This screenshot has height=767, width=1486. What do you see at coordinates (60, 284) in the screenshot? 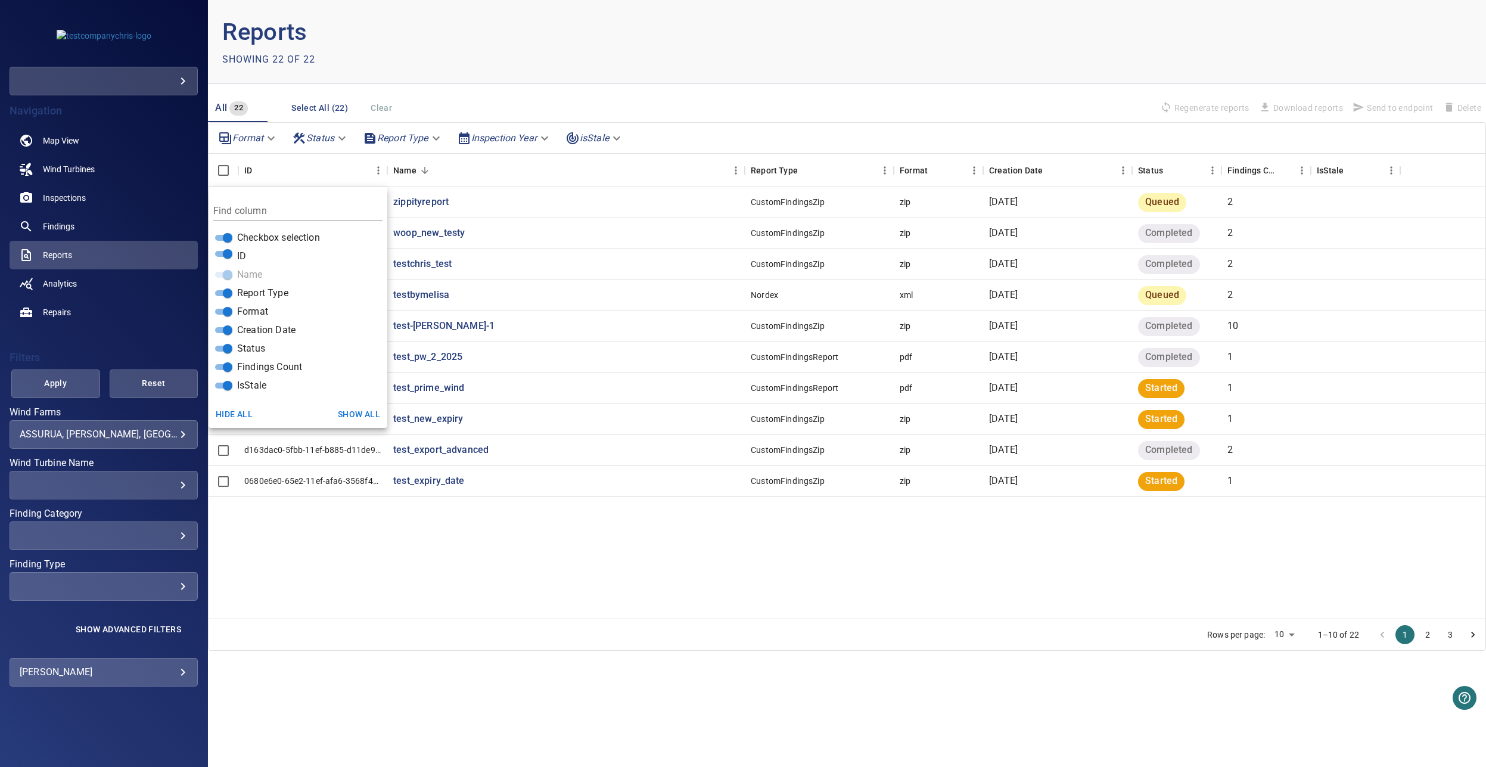
I see `span: Analytics` at bounding box center [60, 284].